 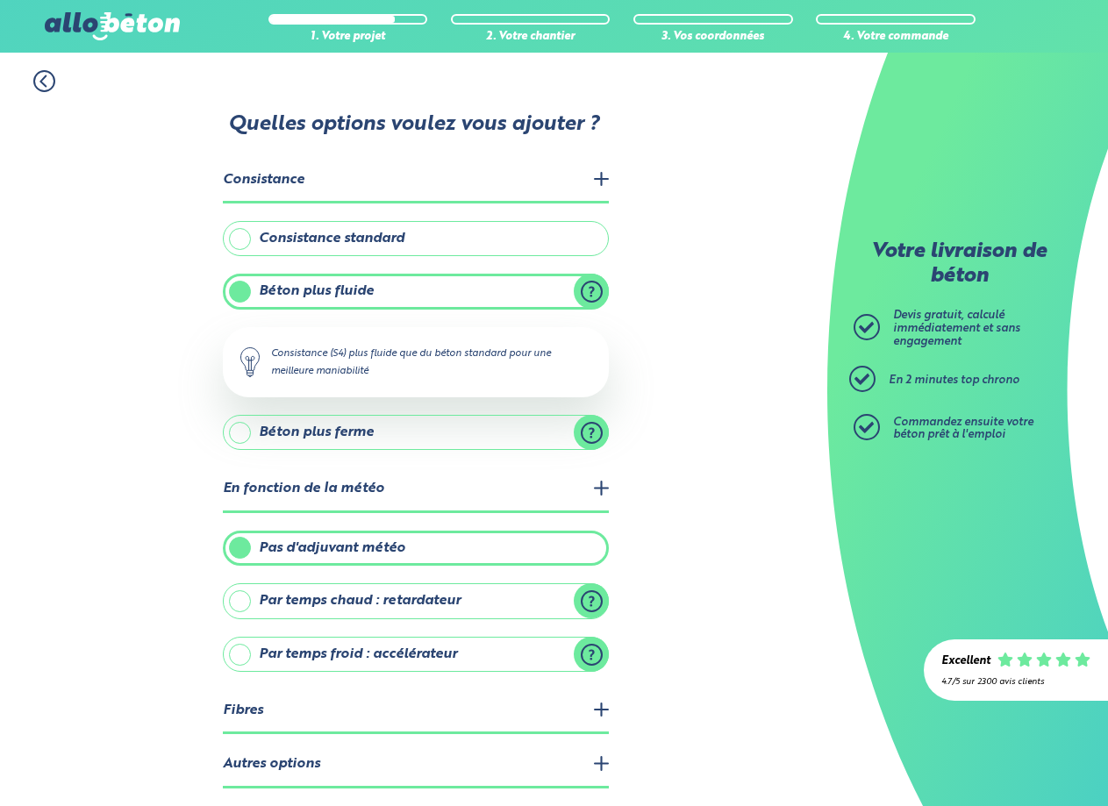 I want to click on label: Par temps chaud : retardateur, so click(x=416, y=601).